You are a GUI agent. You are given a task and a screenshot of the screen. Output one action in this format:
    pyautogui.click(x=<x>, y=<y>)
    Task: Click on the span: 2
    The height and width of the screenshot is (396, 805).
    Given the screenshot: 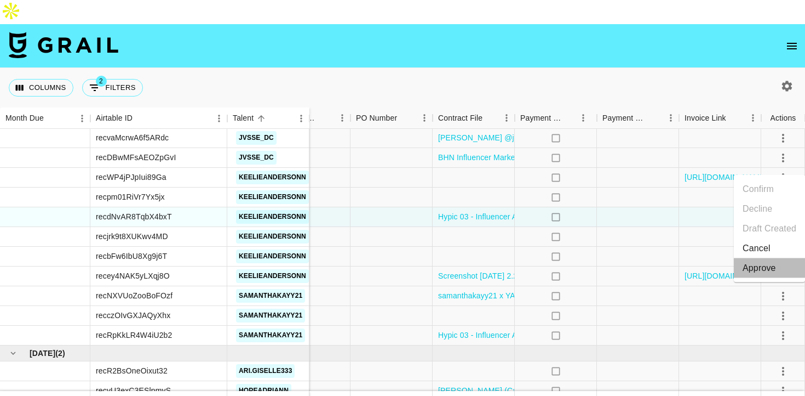 What is the action you would take?
    pyautogui.click(x=101, y=81)
    